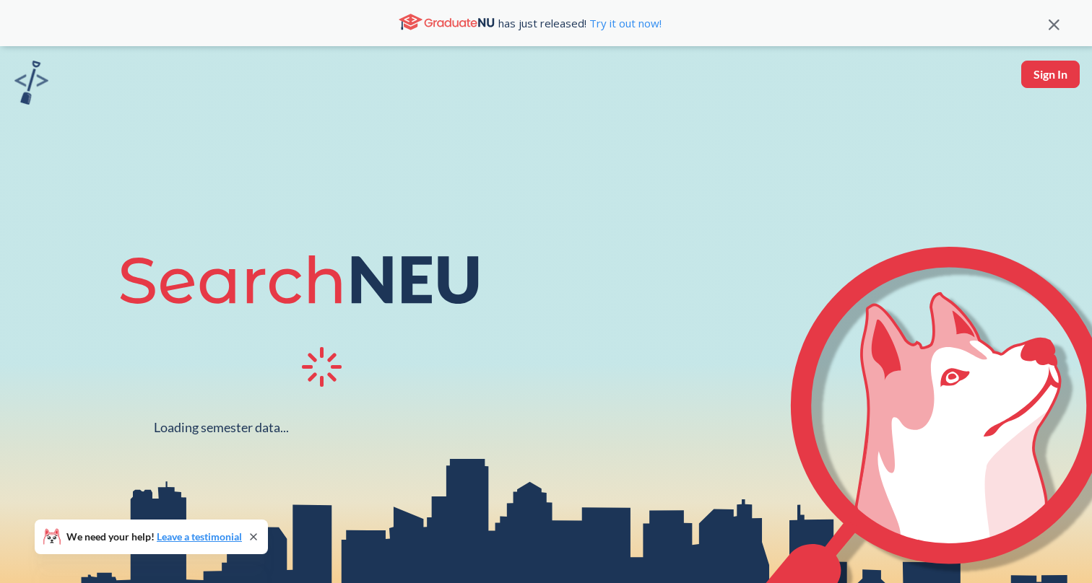 The height and width of the screenshot is (583, 1092). I want to click on span: has just released!, so click(580, 23).